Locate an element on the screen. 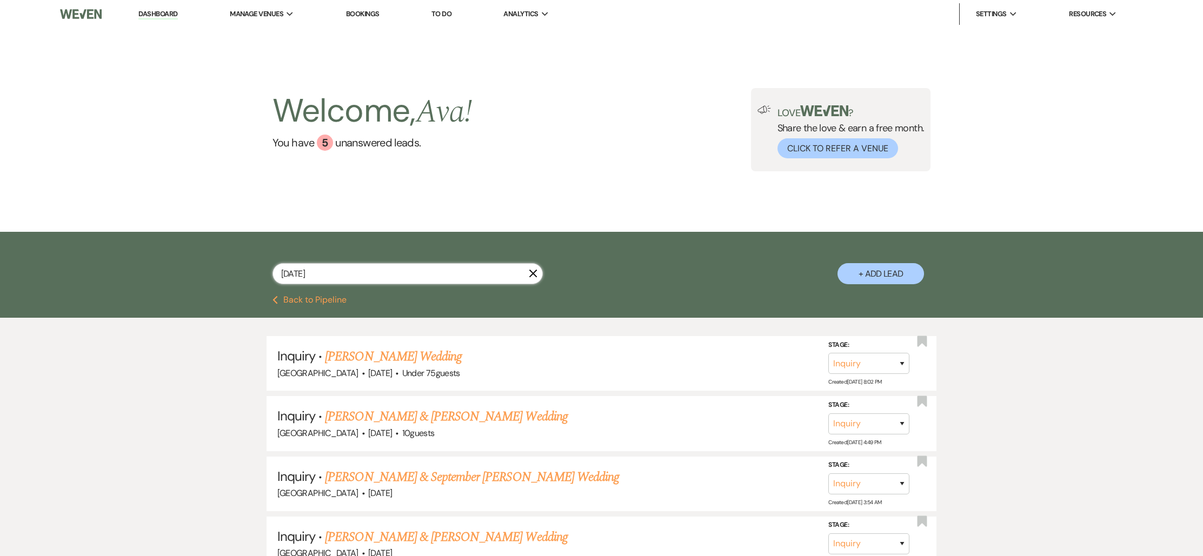 Image resolution: width=1203 pixels, height=556 pixels. div: Share the love & earn a free month. is located at coordinates (848, 132).